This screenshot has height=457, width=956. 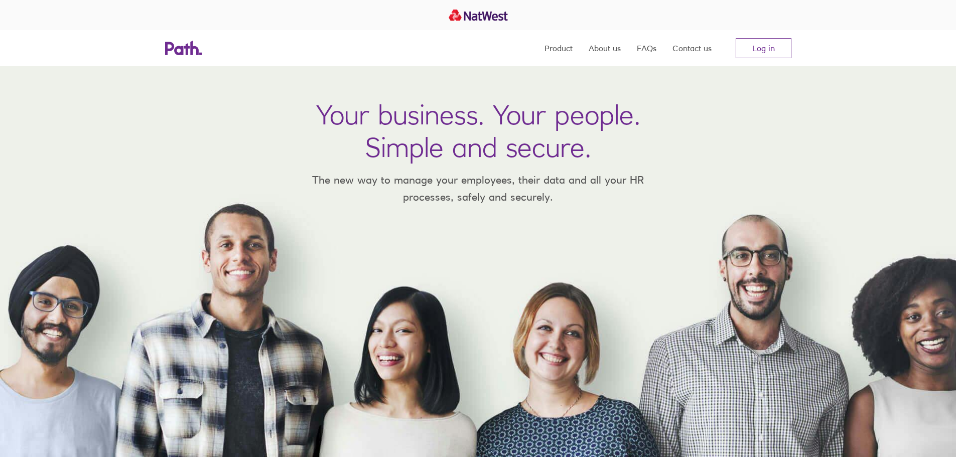 What do you see at coordinates (478, 188) in the screenshot?
I see `p: The new way to manage your employees, their data and all your HR processes, safely and securely.` at bounding box center [478, 188].